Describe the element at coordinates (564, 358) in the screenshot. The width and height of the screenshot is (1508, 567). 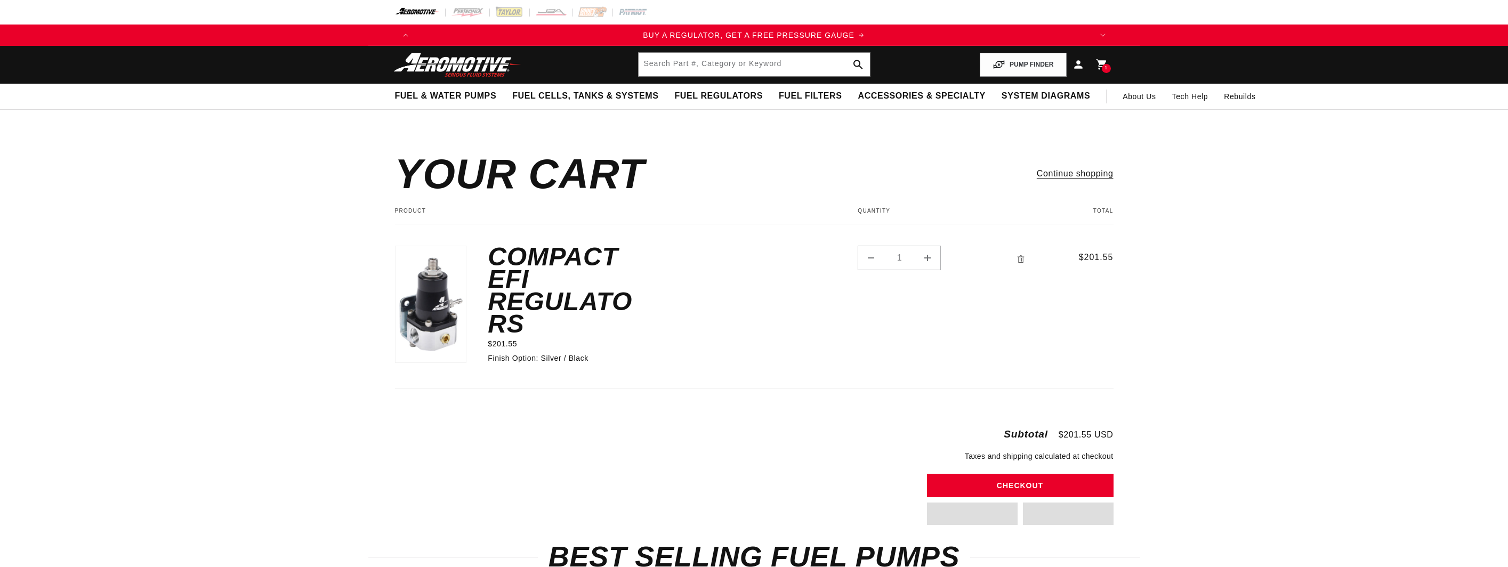
I see `dd: Silver / Black` at that location.